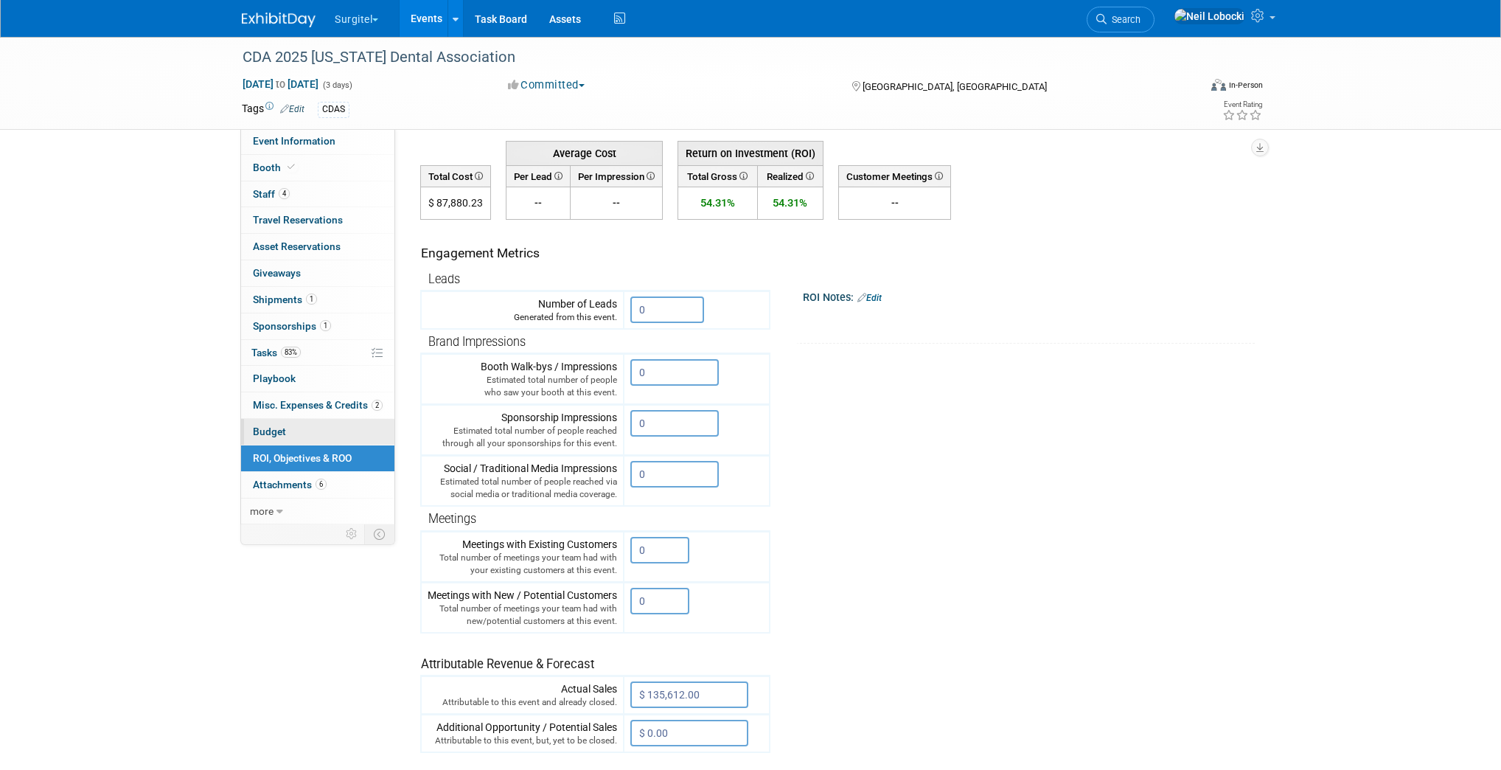 Image resolution: width=1501 pixels, height=770 pixels. Describe the element at coordinates (522, 430) in the screenshot. I see `div: Sponsorship Impressions` at that location.